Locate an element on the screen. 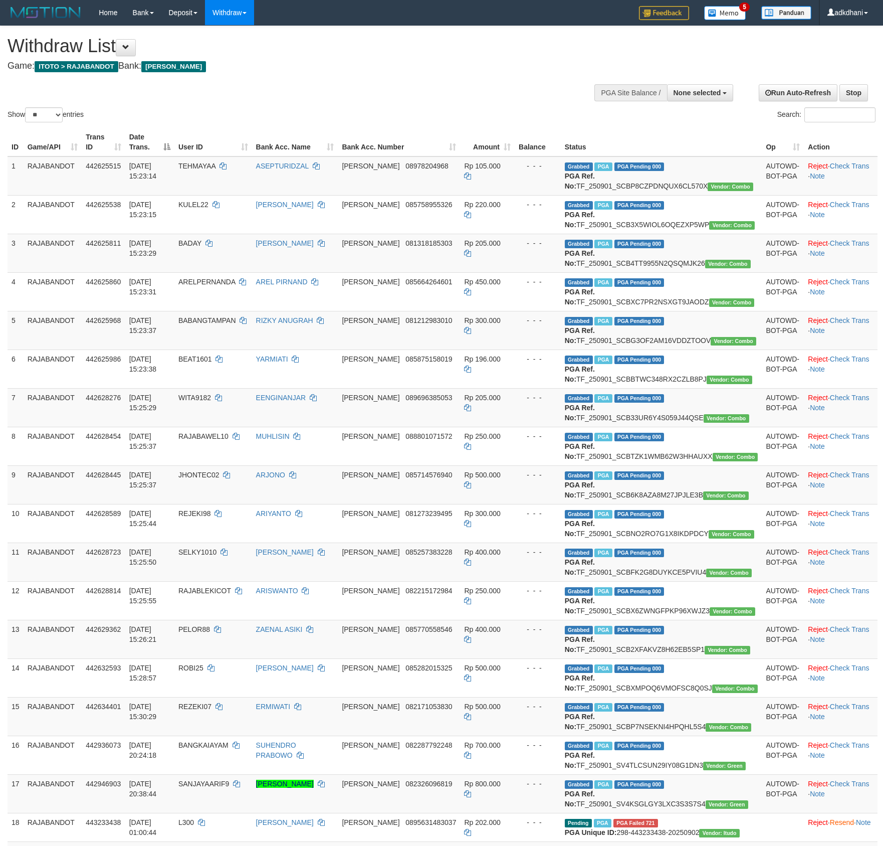  img: Button%20Memo.svg is located at coordinates (725, 13).